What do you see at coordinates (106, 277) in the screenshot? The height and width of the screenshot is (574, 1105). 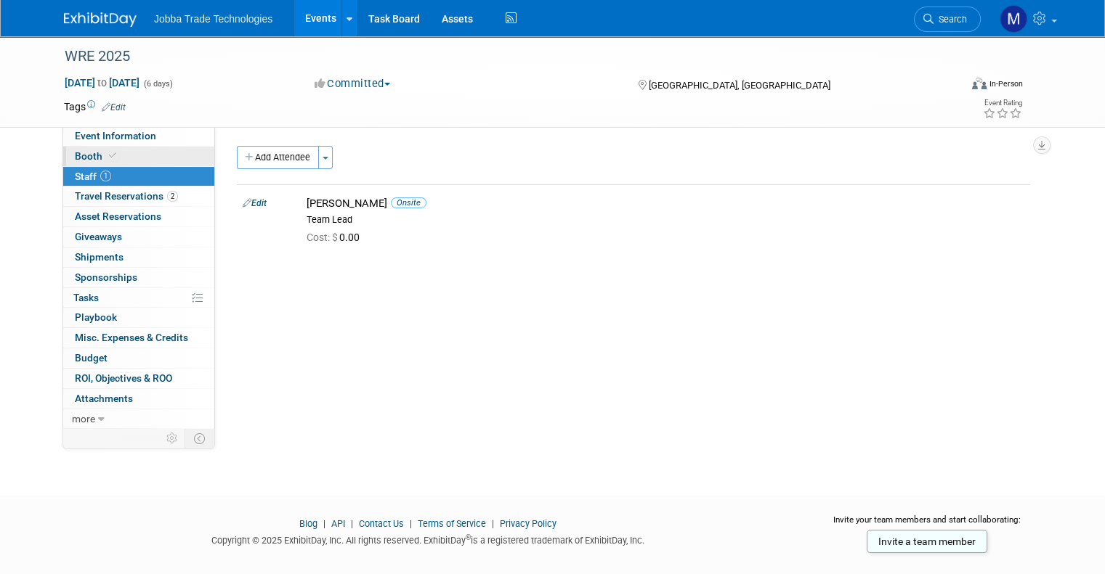 I see `span: Sponsorships` at bounding box center [106, 277].